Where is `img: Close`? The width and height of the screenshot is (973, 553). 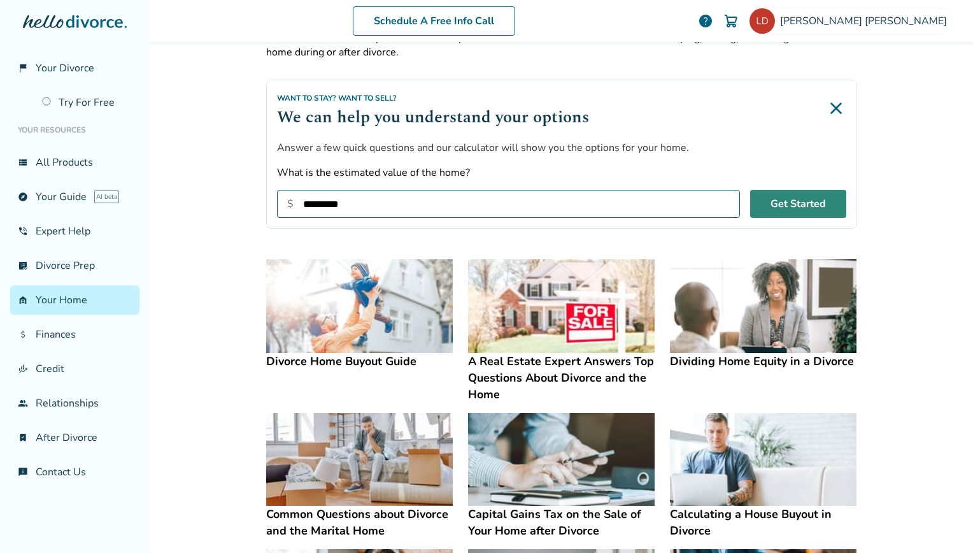 img: Close is located at coordinates (836, 108).